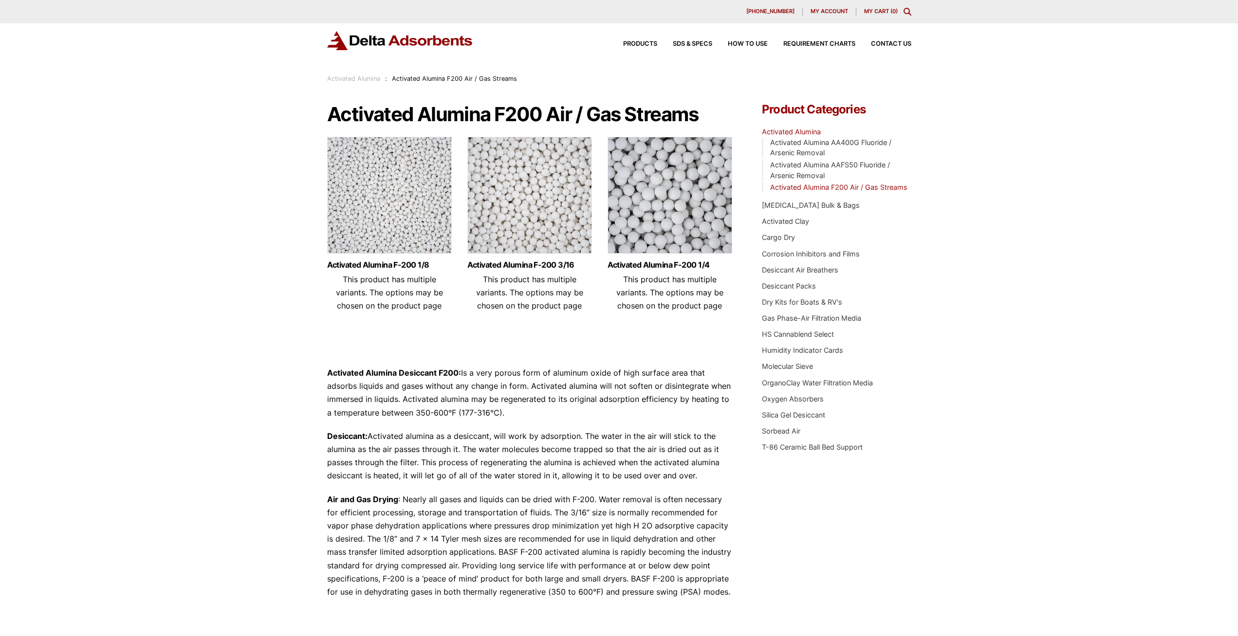  Describe the element at coordinates (347, 436) in the screenshot. I see `strong: Desiccant:` at that location.